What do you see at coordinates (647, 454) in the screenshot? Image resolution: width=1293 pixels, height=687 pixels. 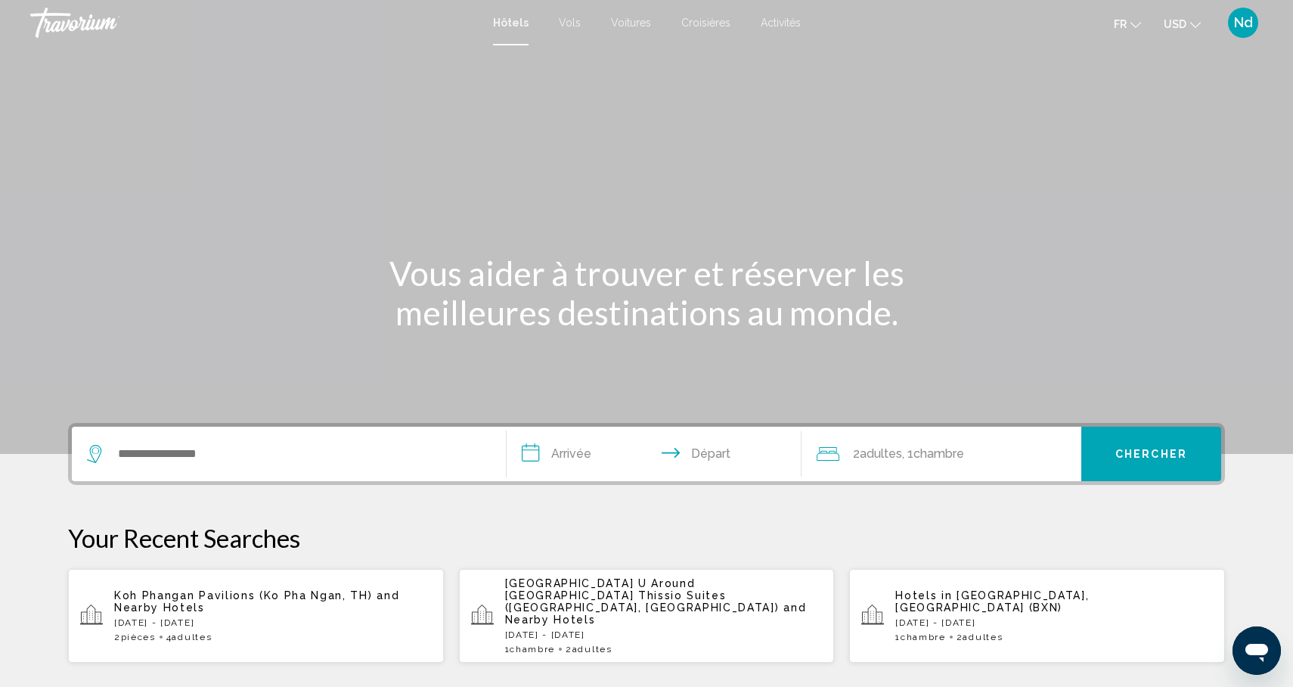 I see `div: Search widget` at bounding box center [647, 454].